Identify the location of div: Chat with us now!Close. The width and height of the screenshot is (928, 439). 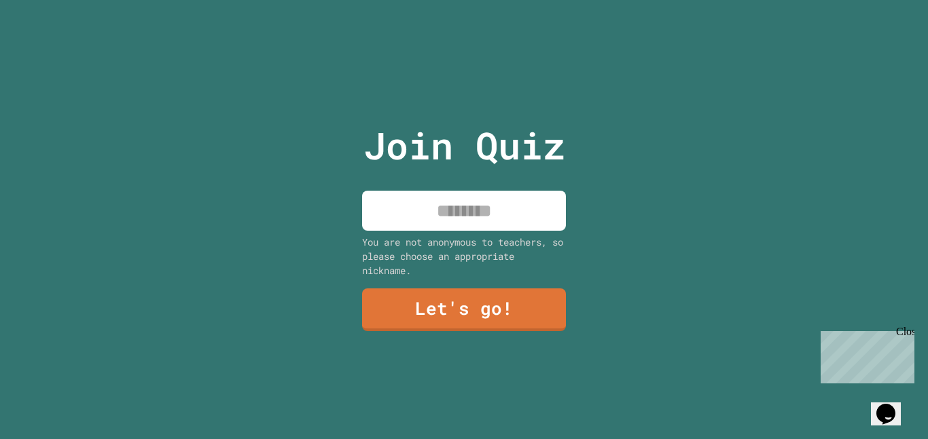
(50, 46).